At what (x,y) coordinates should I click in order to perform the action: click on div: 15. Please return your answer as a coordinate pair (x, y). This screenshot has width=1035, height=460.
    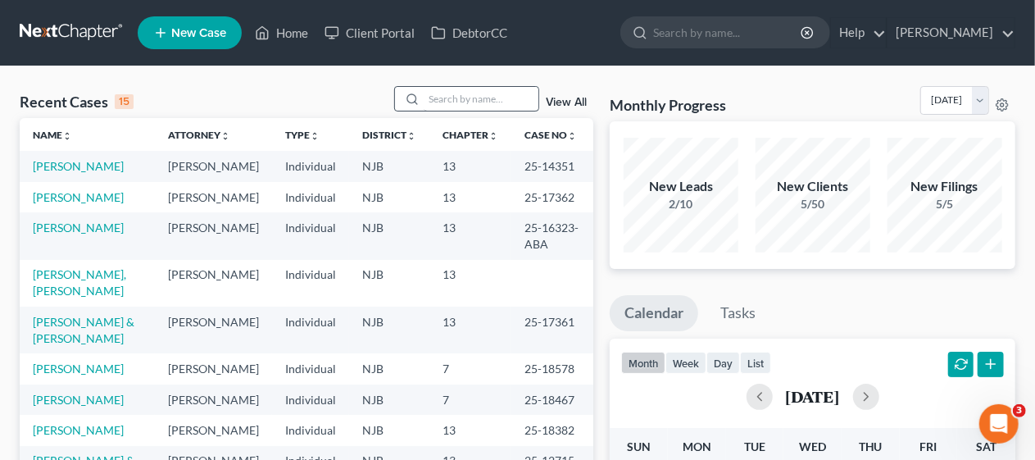
    Looking at the image, I should click on (124, 102).